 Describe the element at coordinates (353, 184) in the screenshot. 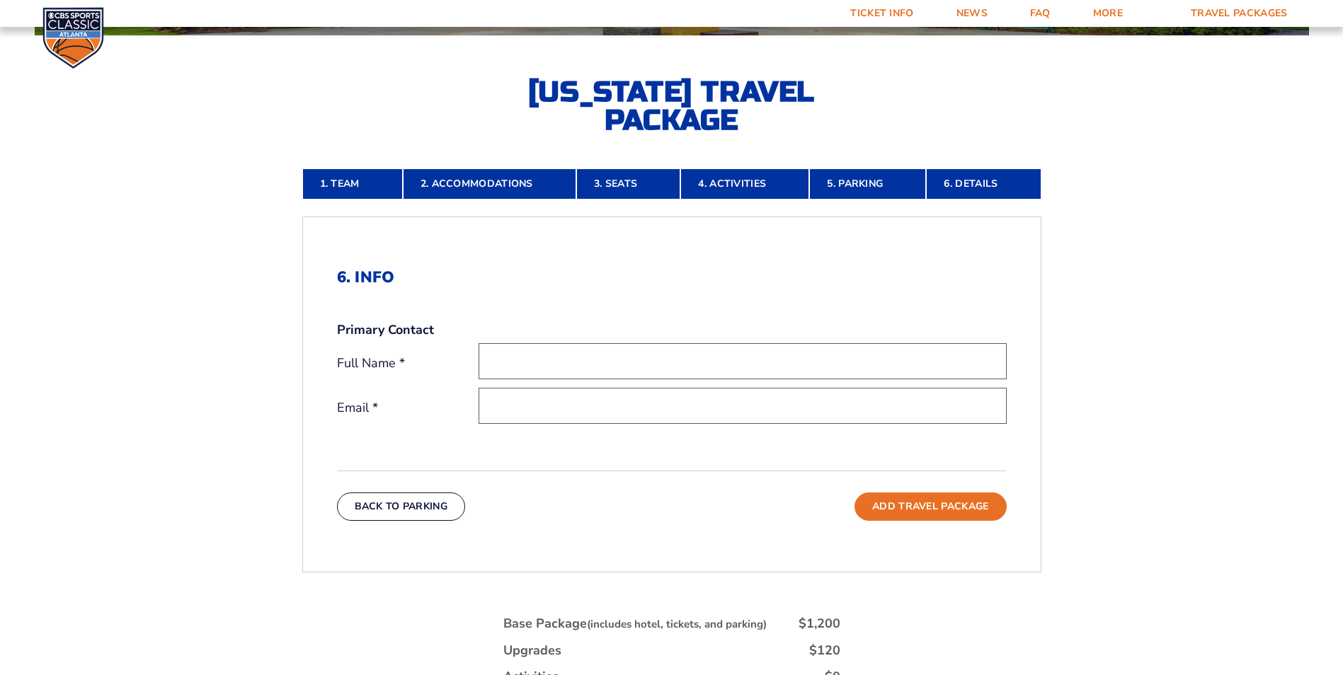

I see `a: 1. Team` at that location.